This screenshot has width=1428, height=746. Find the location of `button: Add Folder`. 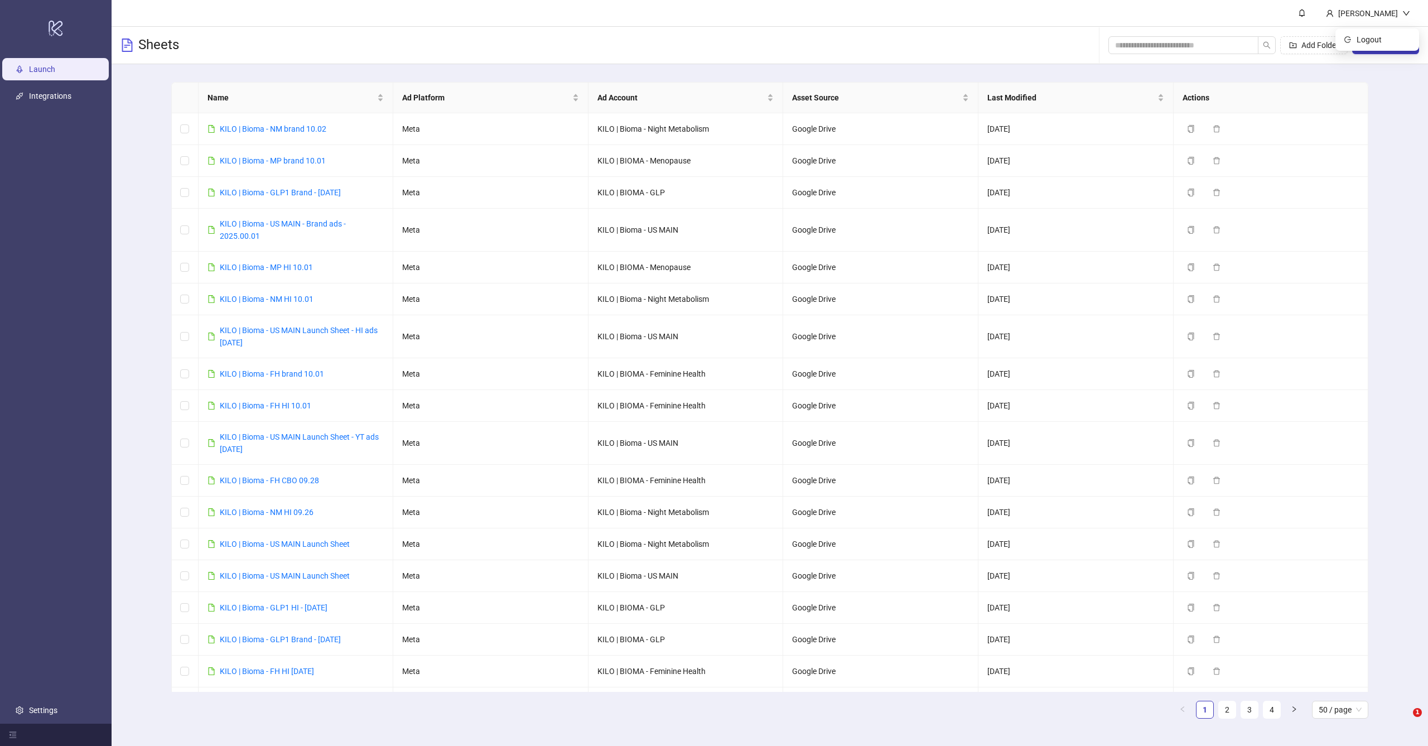

button: Add Folder is located at coordinates (1313, 45).